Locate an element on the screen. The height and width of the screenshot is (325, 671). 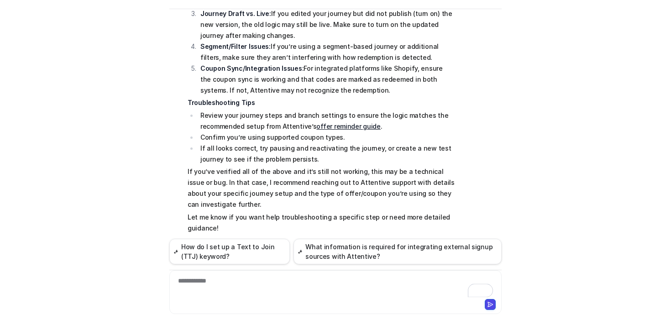
button: What information is required for integrating external signup sources with Attentive? is located at coordinates (397, 251).